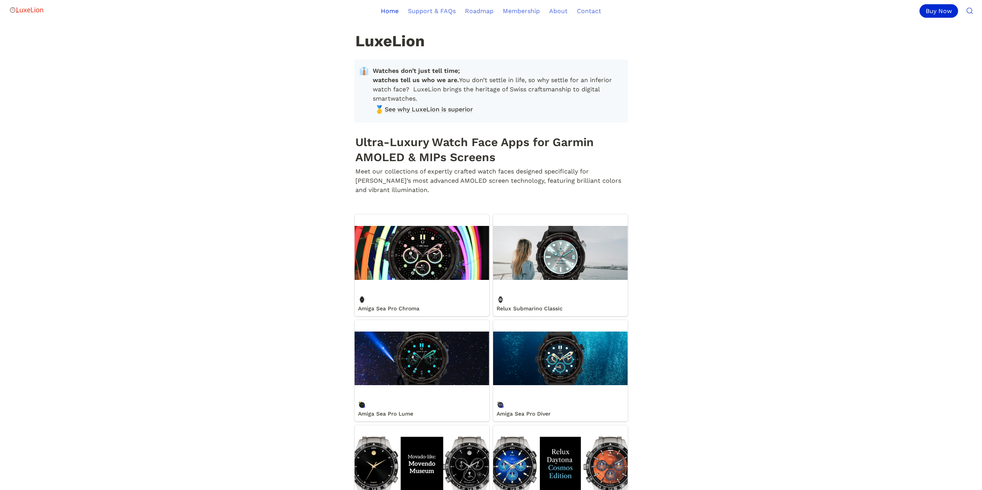 The image size is (982, 490). Describe the element at coordinates (560, 265) in the screenshot. I see `a: Relux Submarino Classic` at that location.